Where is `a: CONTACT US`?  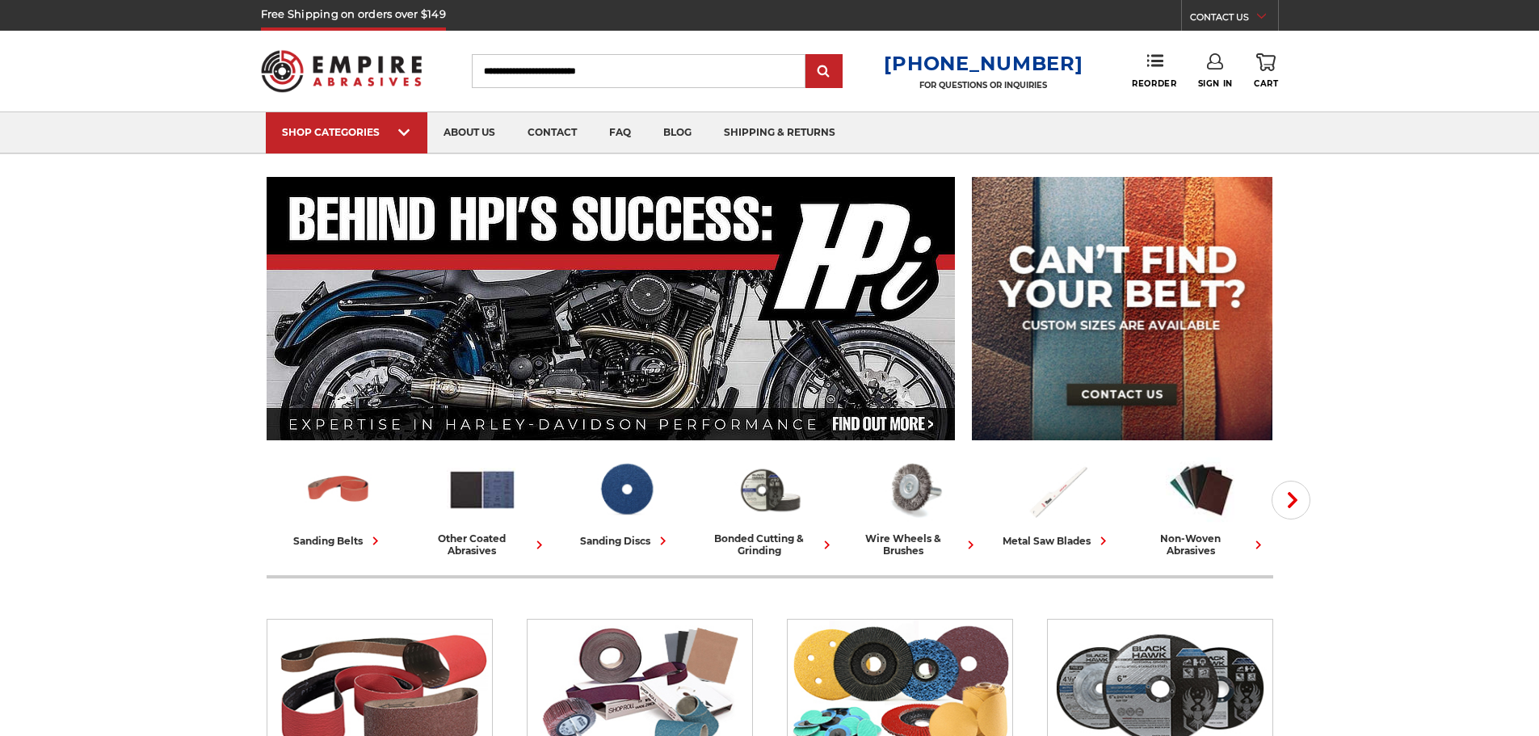 a: CONTACT US is located at coordinates (1234, 19).